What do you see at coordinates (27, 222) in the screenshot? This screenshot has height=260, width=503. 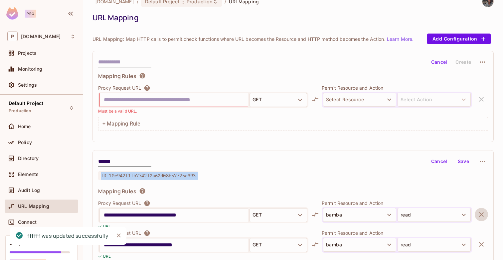 I see `span: Connect` at bounding box center [27, 222].